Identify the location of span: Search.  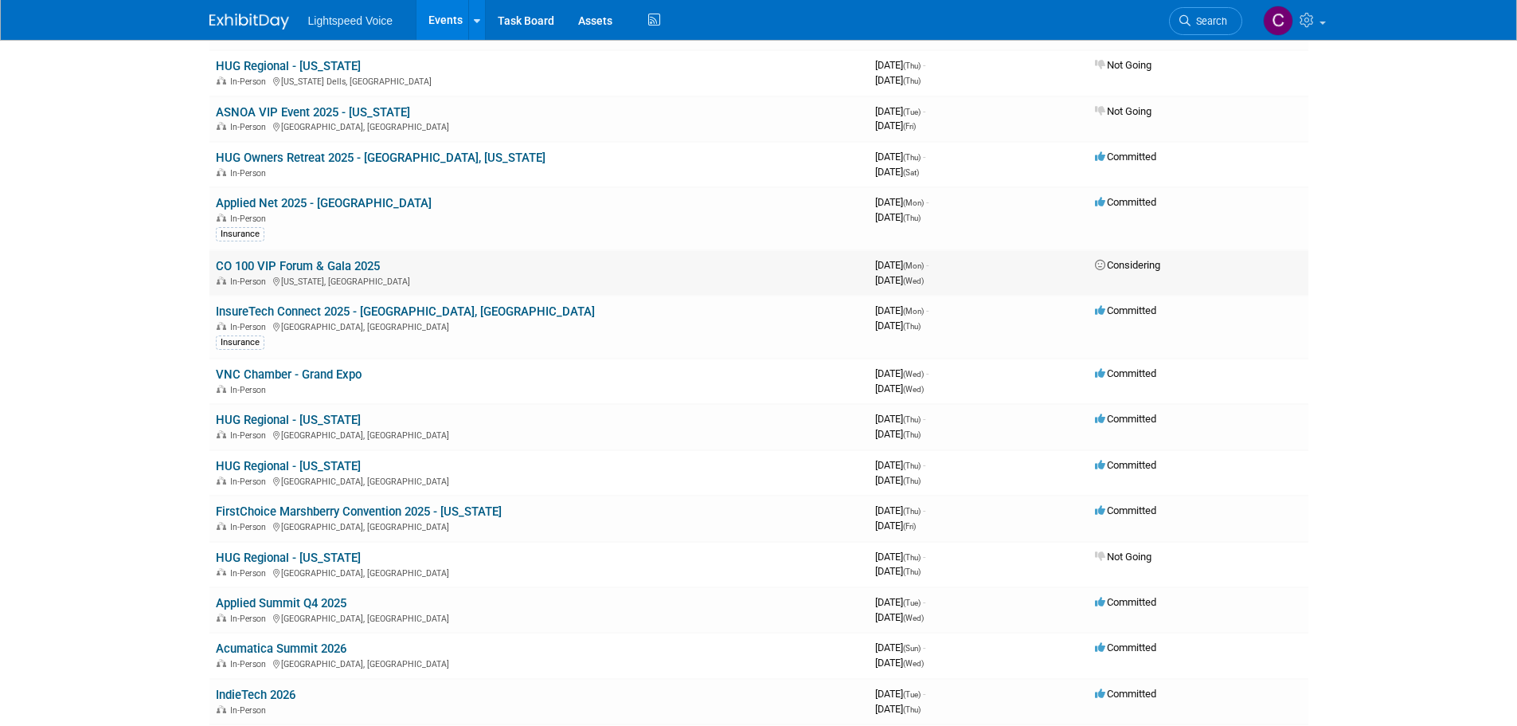
(1209, 21).